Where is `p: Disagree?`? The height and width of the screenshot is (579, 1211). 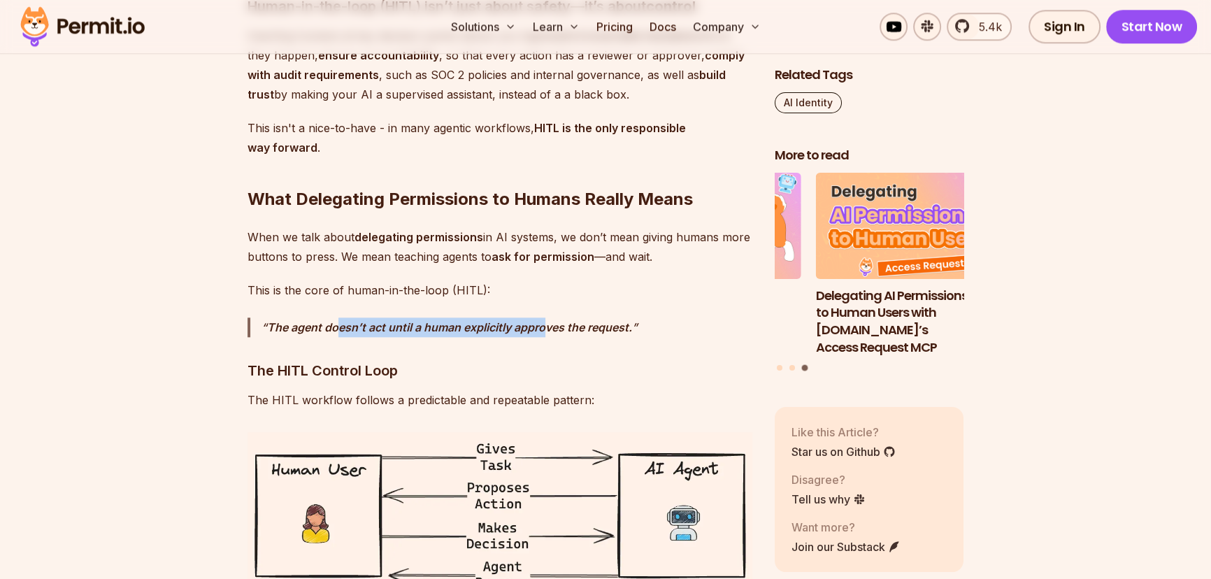
p: Disagree? is located at coordinates (828, 479).